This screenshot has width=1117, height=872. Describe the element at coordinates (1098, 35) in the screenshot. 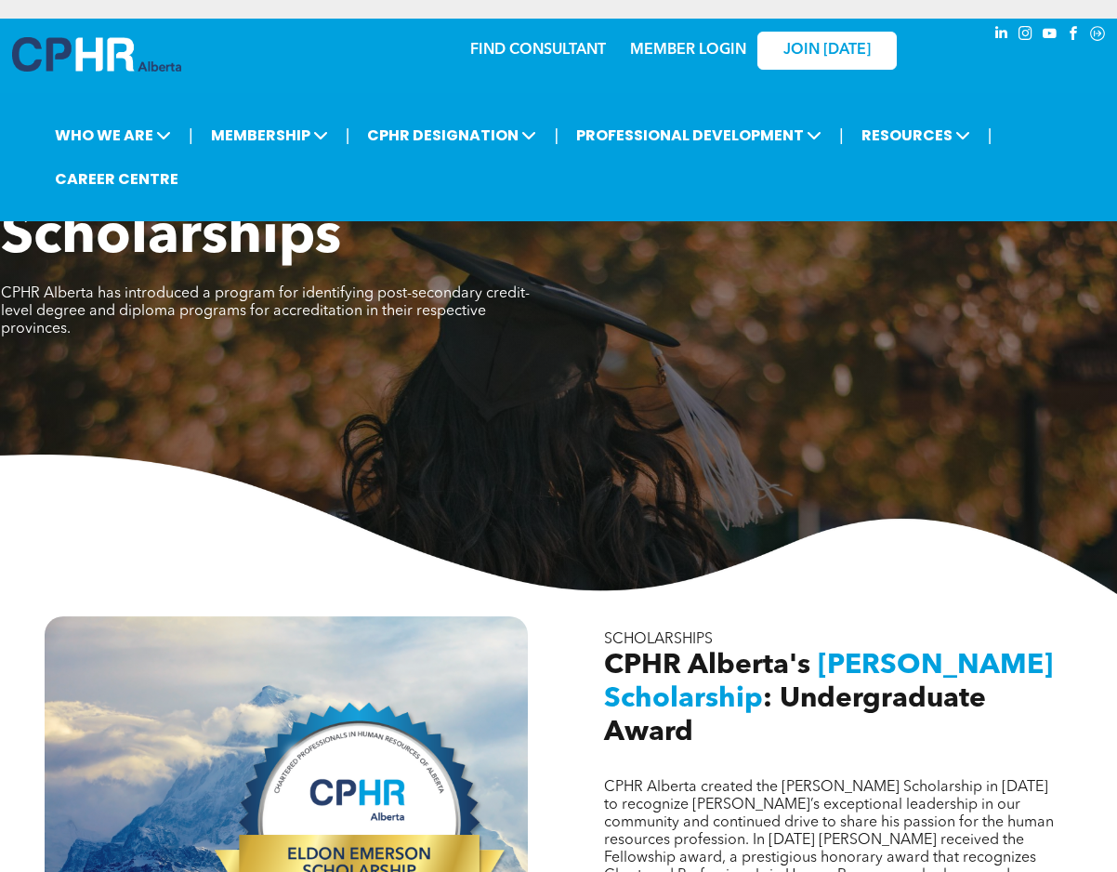

I see `a: Social network` at that location.